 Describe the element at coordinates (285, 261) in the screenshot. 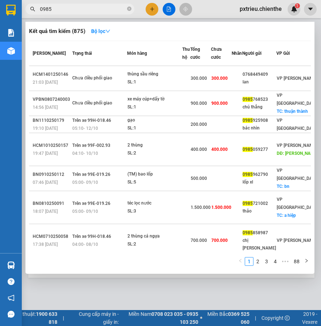

I see `li: Next 5 Pages` at that location.